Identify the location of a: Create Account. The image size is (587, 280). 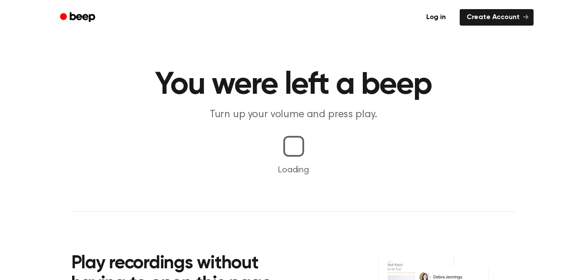
(497, 17).